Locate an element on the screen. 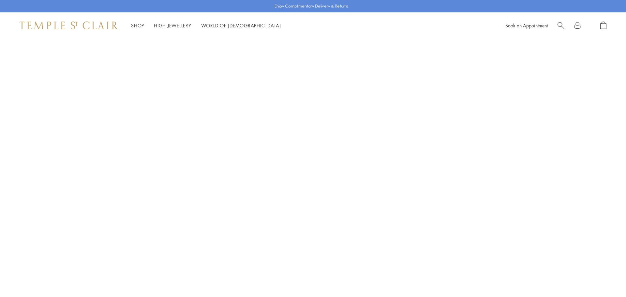 This screenshot has height=297, width=626. nav: Main navigation is located at coordinates (206, 25).